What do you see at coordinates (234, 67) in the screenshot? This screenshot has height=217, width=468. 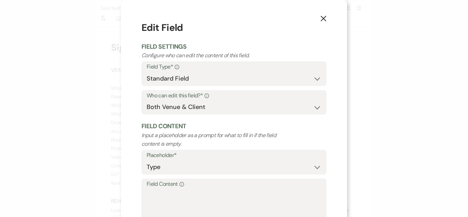 I see `label: Field Type*` at bounding box center [234, 67].